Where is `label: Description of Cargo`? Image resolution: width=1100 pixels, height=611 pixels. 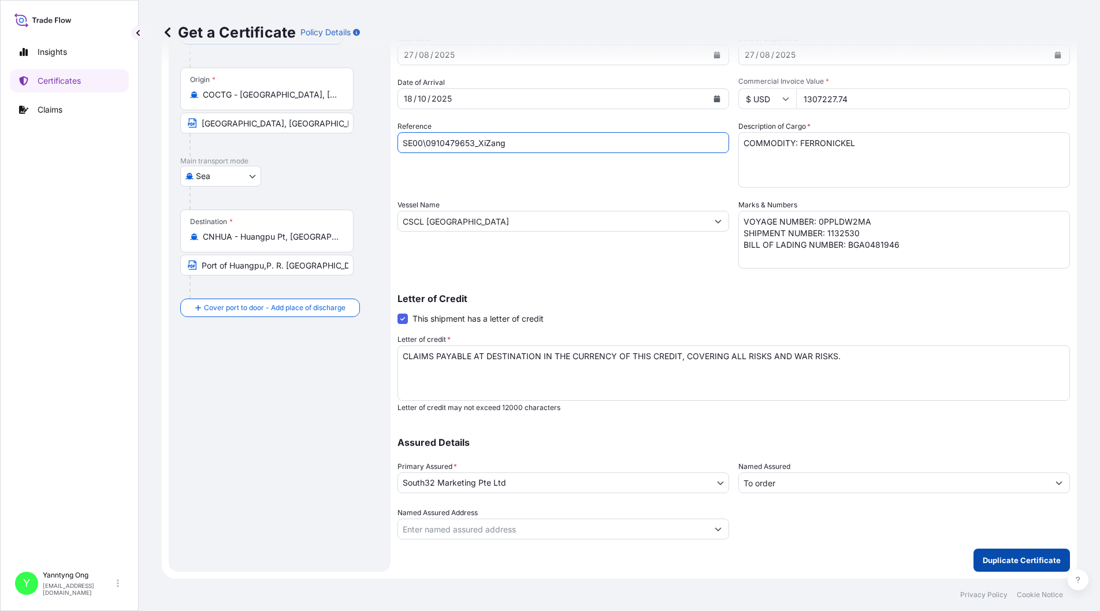
label: Description of Cargo is located at coordinates (774, 126).